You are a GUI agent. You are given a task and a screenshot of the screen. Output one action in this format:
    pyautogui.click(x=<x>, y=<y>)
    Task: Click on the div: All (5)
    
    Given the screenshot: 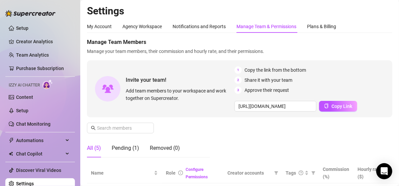 What is the action you would take?
    pyautogui.click(x=94, y=148)
    